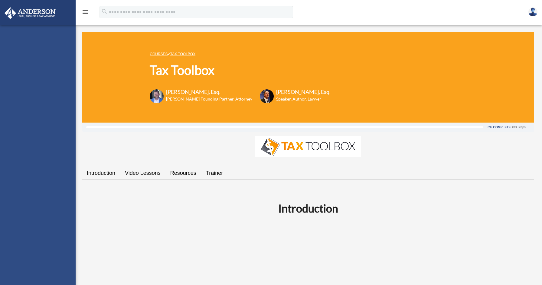 This screenshot has width=542, height=285. I want to click on a: Introduction, so click(101, 173).